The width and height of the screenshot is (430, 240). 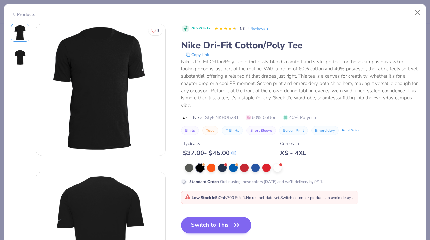 What do you see at coordinates (261, 117) in the screenshot?
I see `span: 60% Cotton` at bounding box center [261, 117].